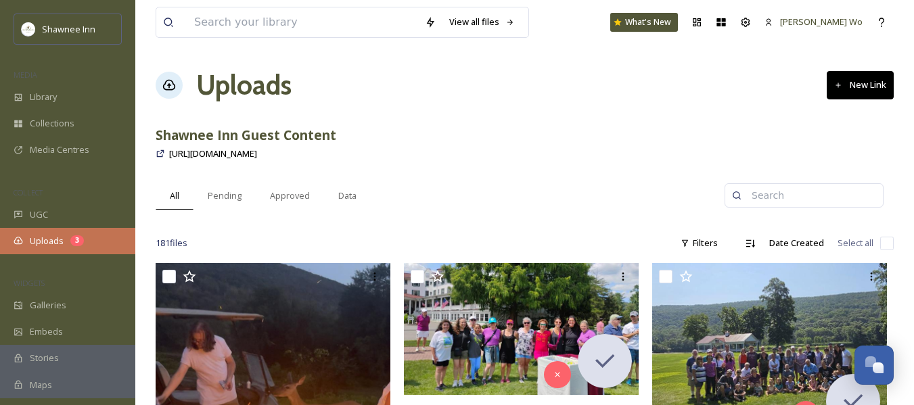  I want to click on span: Library, so click(43, 97).